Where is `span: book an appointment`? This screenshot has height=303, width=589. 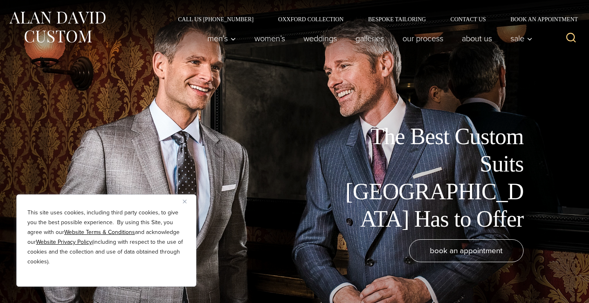 span: book an appointment is located at coordinates (466, 251).